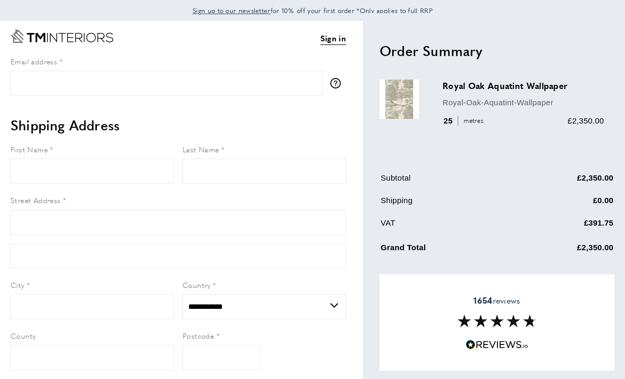 Image resolution: width=625 pixels, height=379 pixels. I want to click on span: Last Name, so click(201, 149).